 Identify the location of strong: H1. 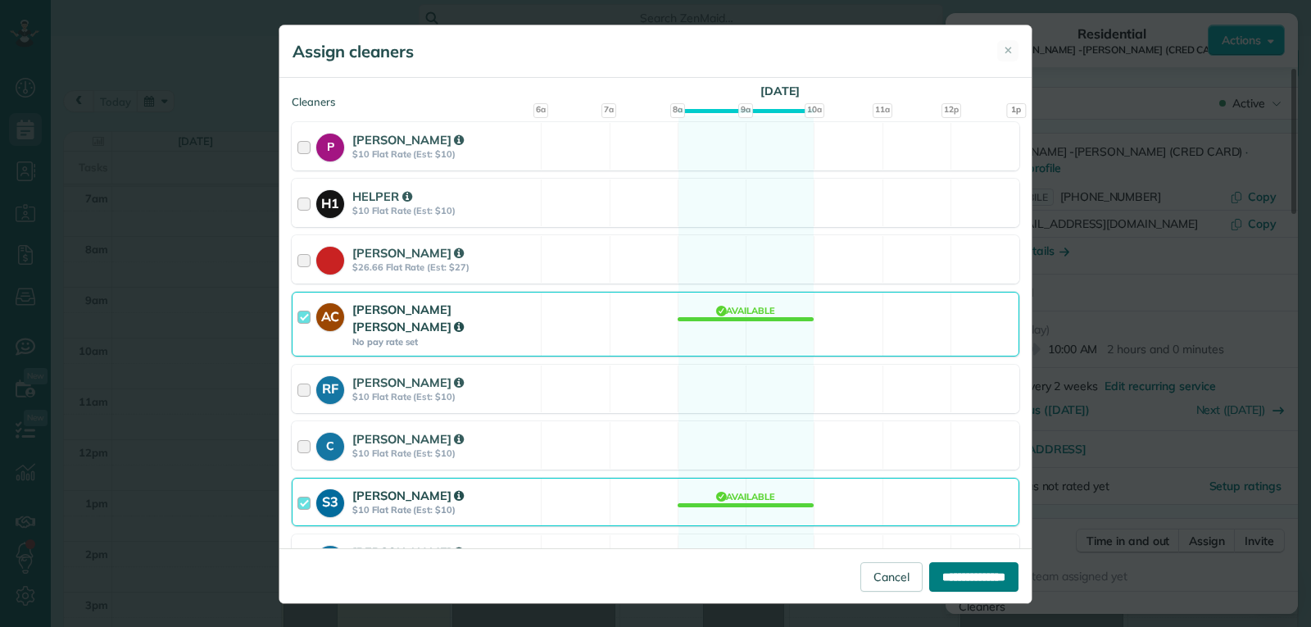
(330, 202).